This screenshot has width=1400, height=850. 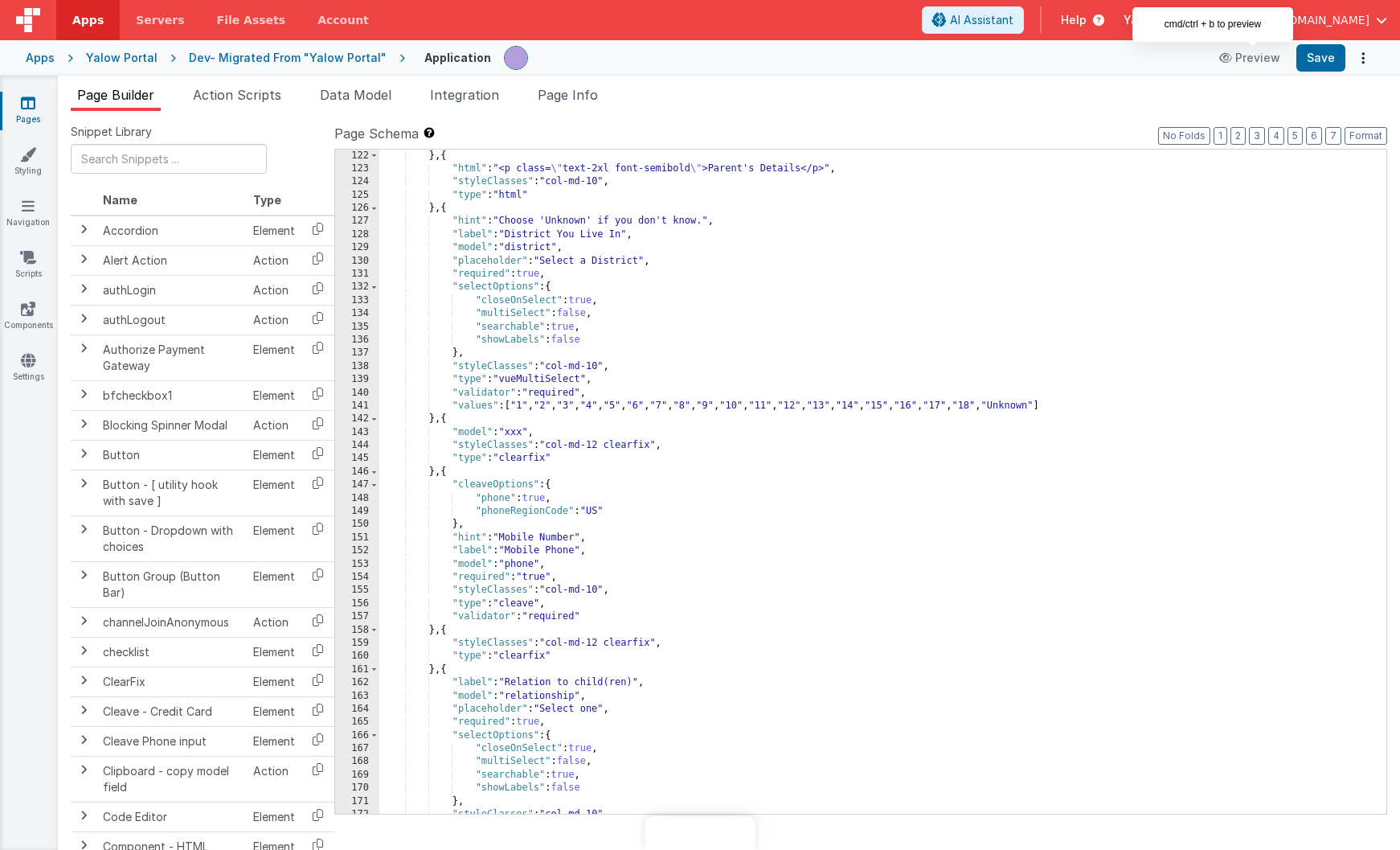 What do you see at coordinates (357, 524) in the screenshot?
I see `div: 150` at bounding box center [357, 524].